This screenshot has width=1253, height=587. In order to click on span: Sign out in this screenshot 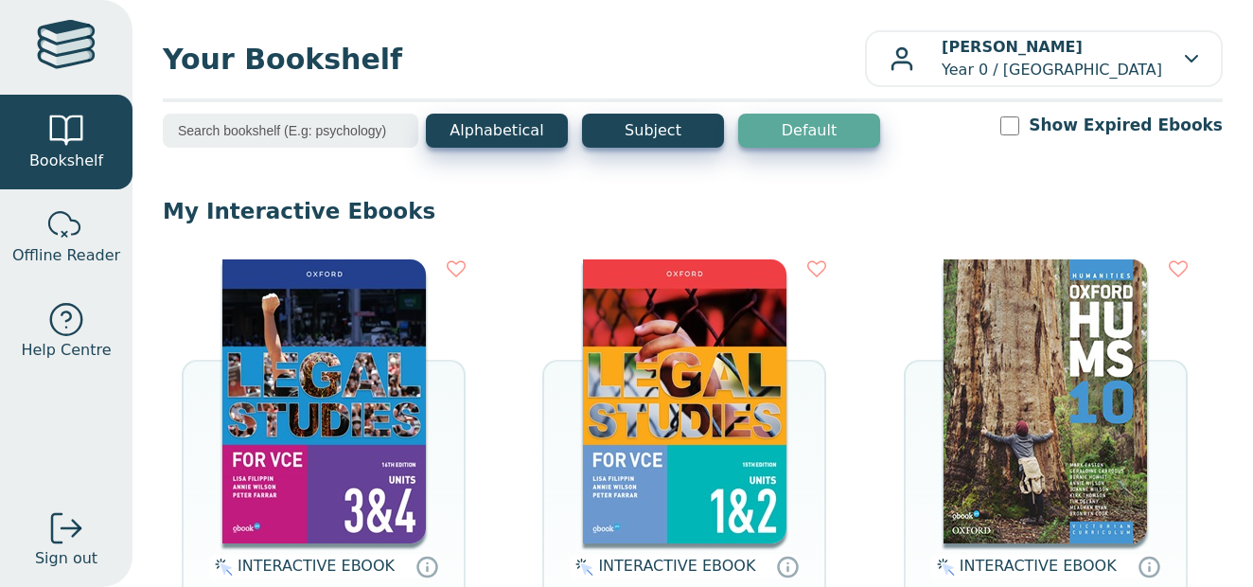, I will do `click(66, 558)`.